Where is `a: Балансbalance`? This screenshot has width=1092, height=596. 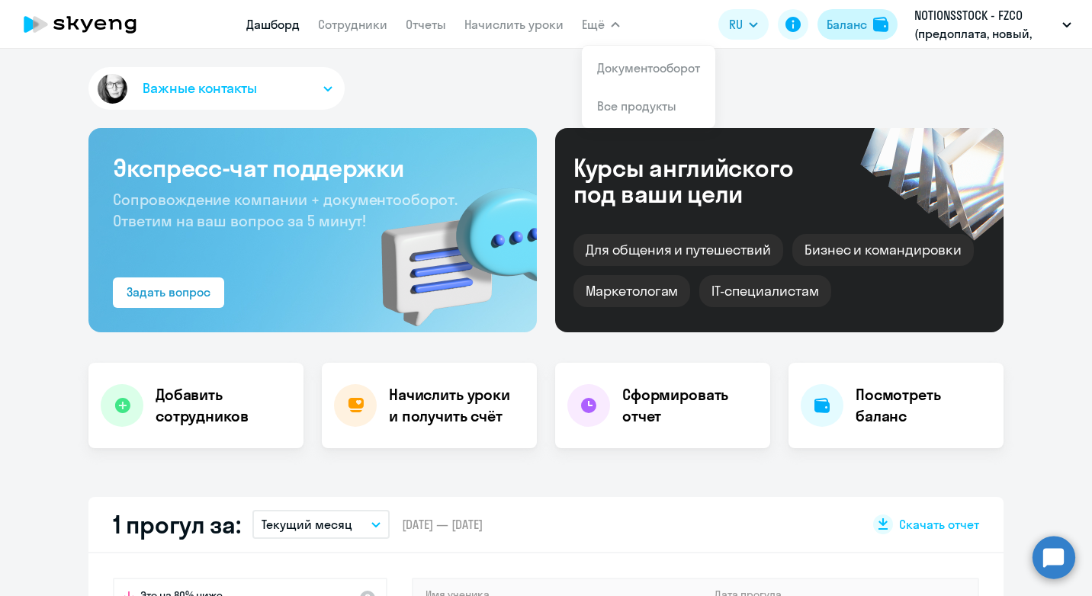
a: Балансbalance is located at coordinates (857, 24).